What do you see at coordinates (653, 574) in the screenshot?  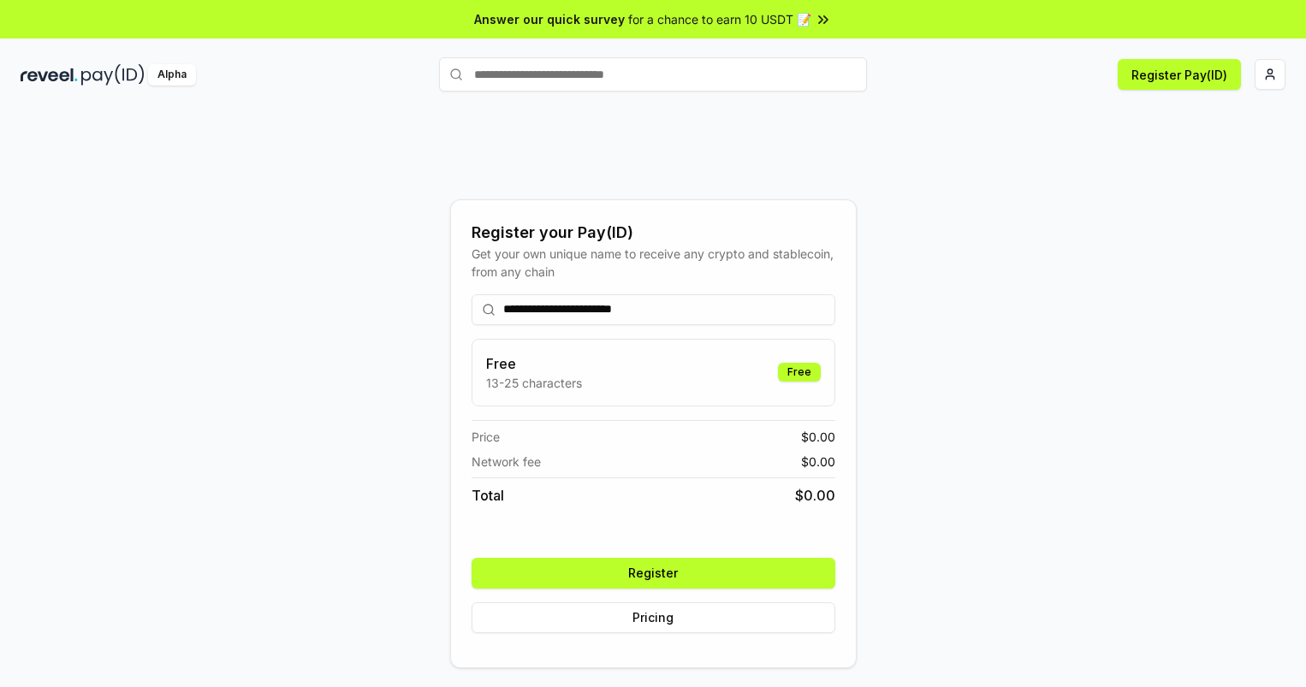 I see `button: Register` at bounding box center [653, 574].